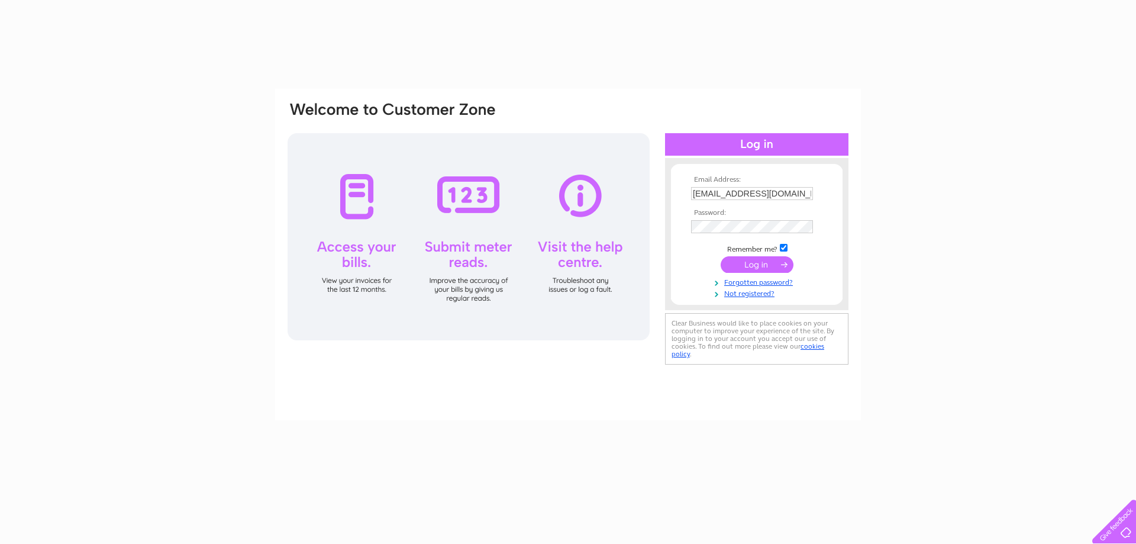 This screenshot has height=544, width=1136. I want to click on th: Password:, so click(757, 213).